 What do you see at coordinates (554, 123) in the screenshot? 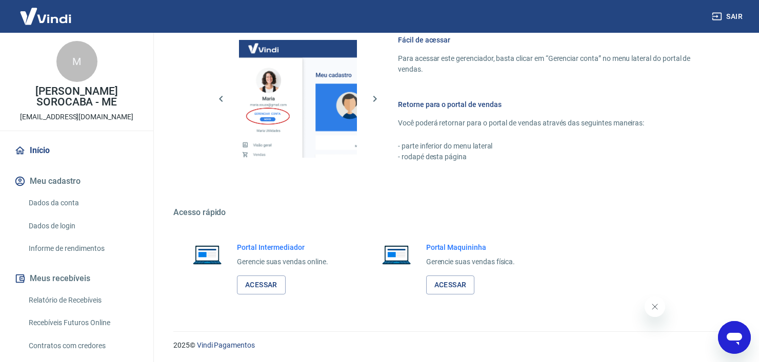
I see `p: Você poderá retornar para o portal de vendas através das seguintes maneiras:` at bounding box center [554, 123].